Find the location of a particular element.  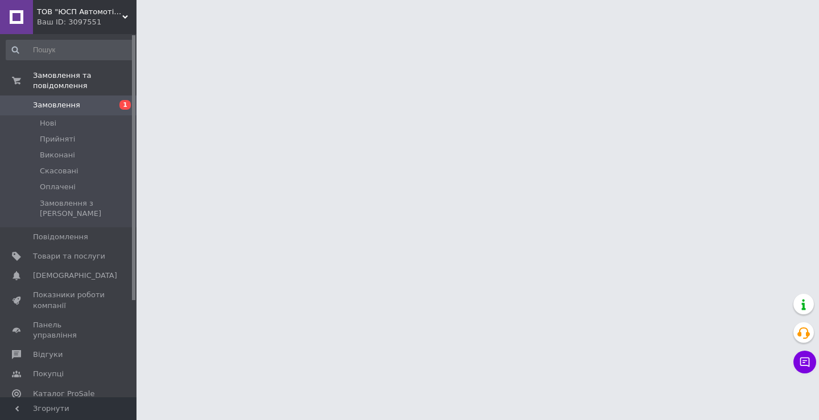

span: Оплачені is located at coordinates (57, 187).